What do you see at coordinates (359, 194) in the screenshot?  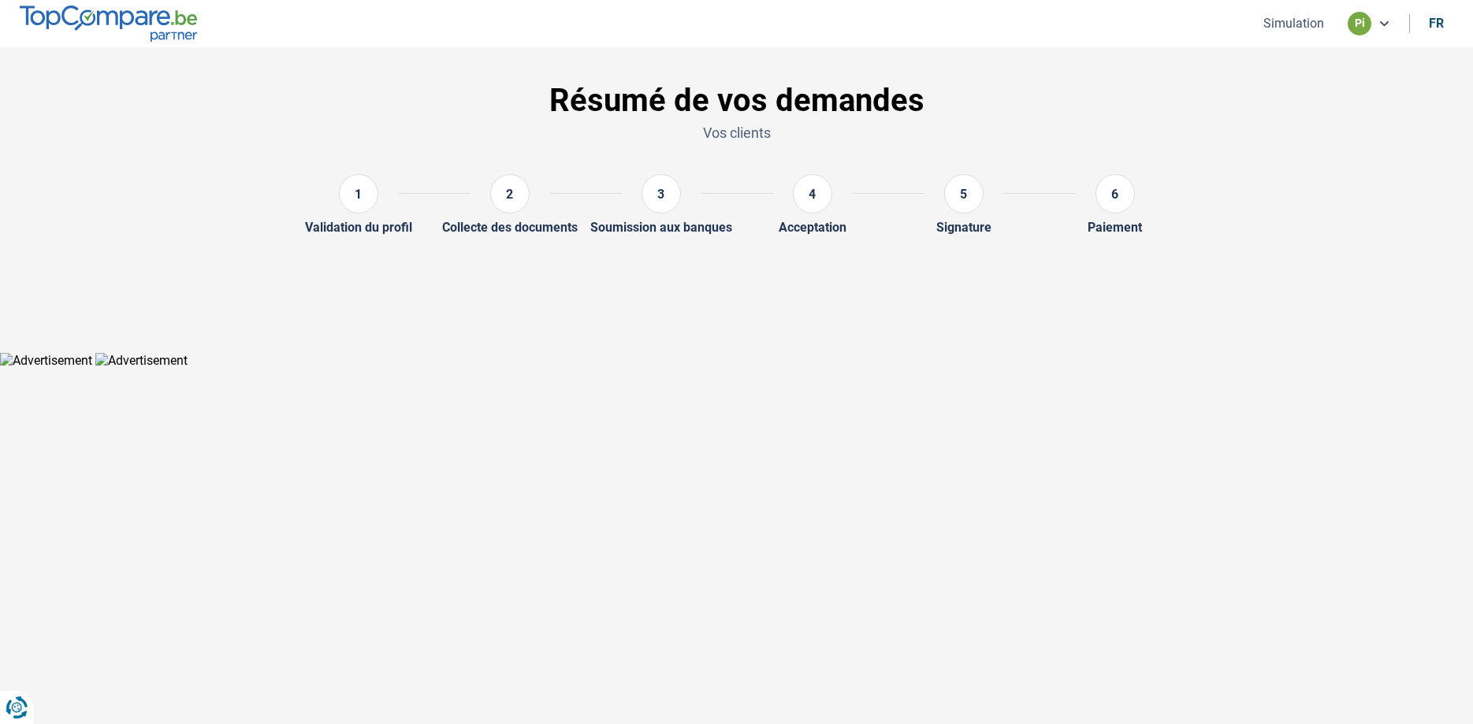 I see `div: 1` at bounding box center [359, 194].